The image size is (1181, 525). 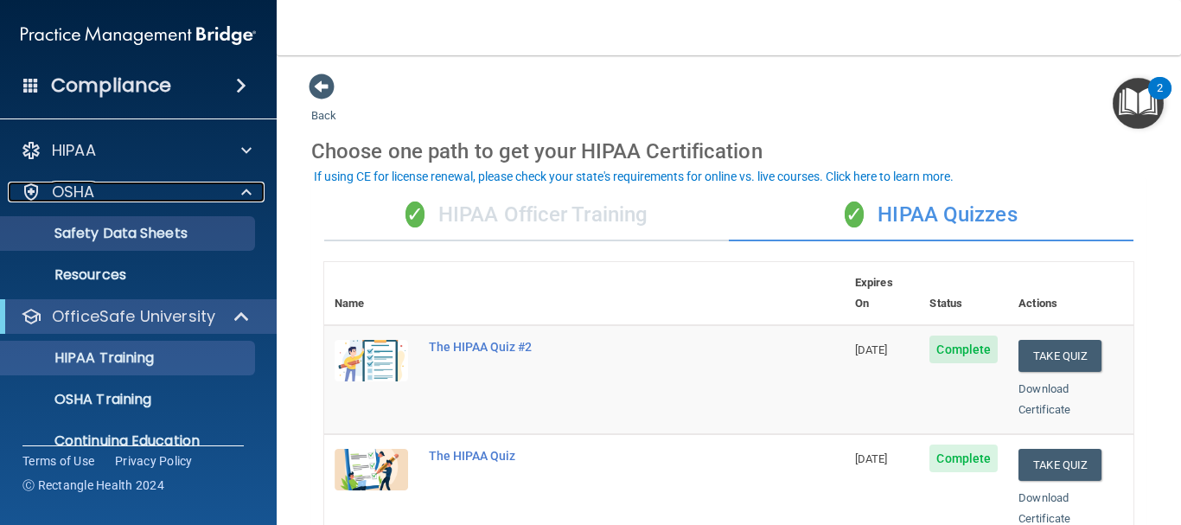 What do you see at coordinates (73, 150) in the screenshot?
I see `p: HIPAA` at bounding box center [73, 150].